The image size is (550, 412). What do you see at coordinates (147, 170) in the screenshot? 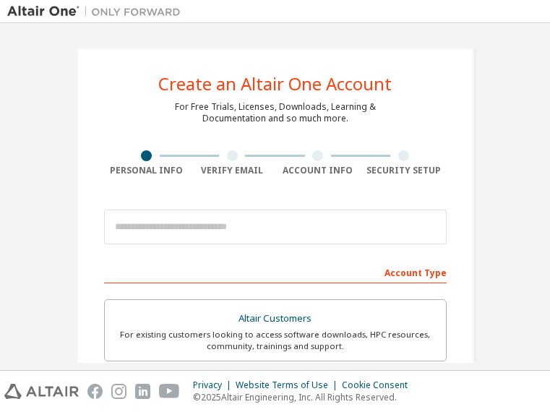
I see `div: Personal Info` at bounding box center [147, 170].